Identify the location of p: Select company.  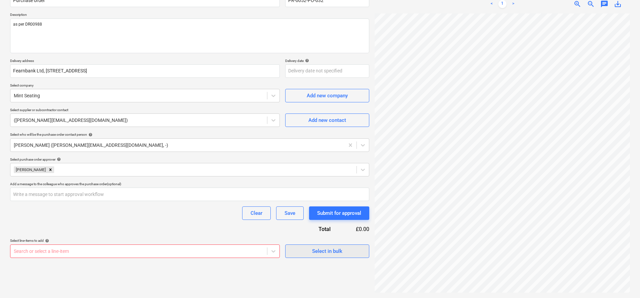
(145, 86).